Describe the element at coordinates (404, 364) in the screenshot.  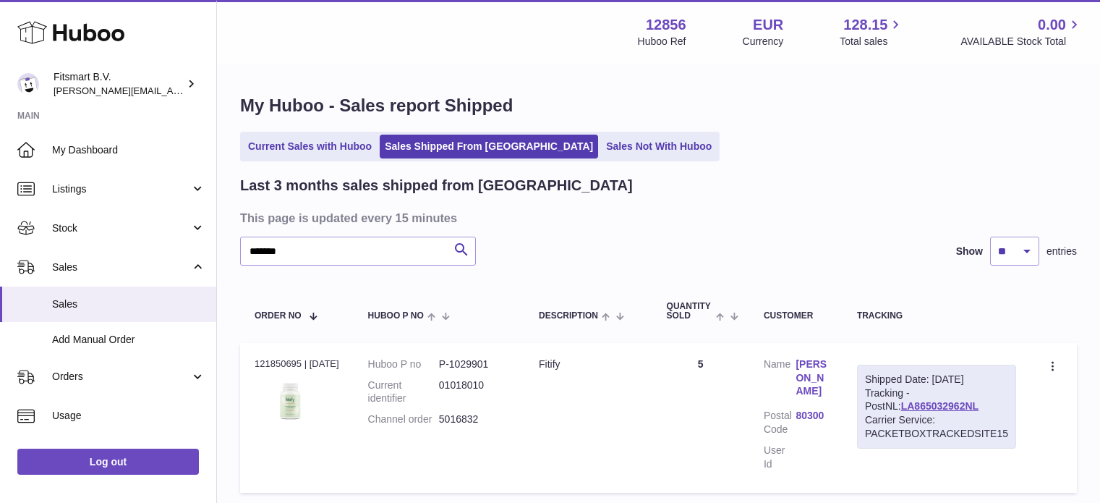
I see `dt: Huboo P no` at that location.